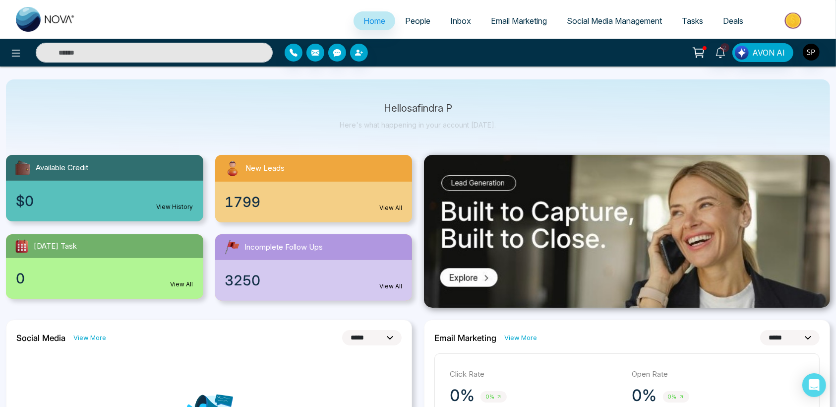 The height and width of the screenshot is (407, 836). I want to click on span: Home, so click(375, 21).